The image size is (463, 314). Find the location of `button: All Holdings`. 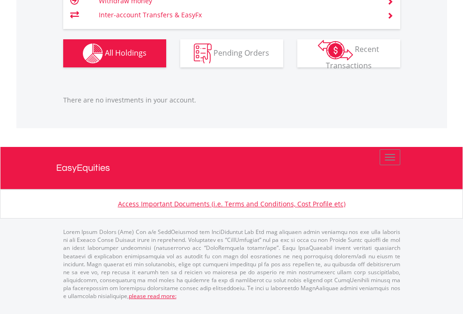

button: All Holdings is located at coordinates (115, 53).